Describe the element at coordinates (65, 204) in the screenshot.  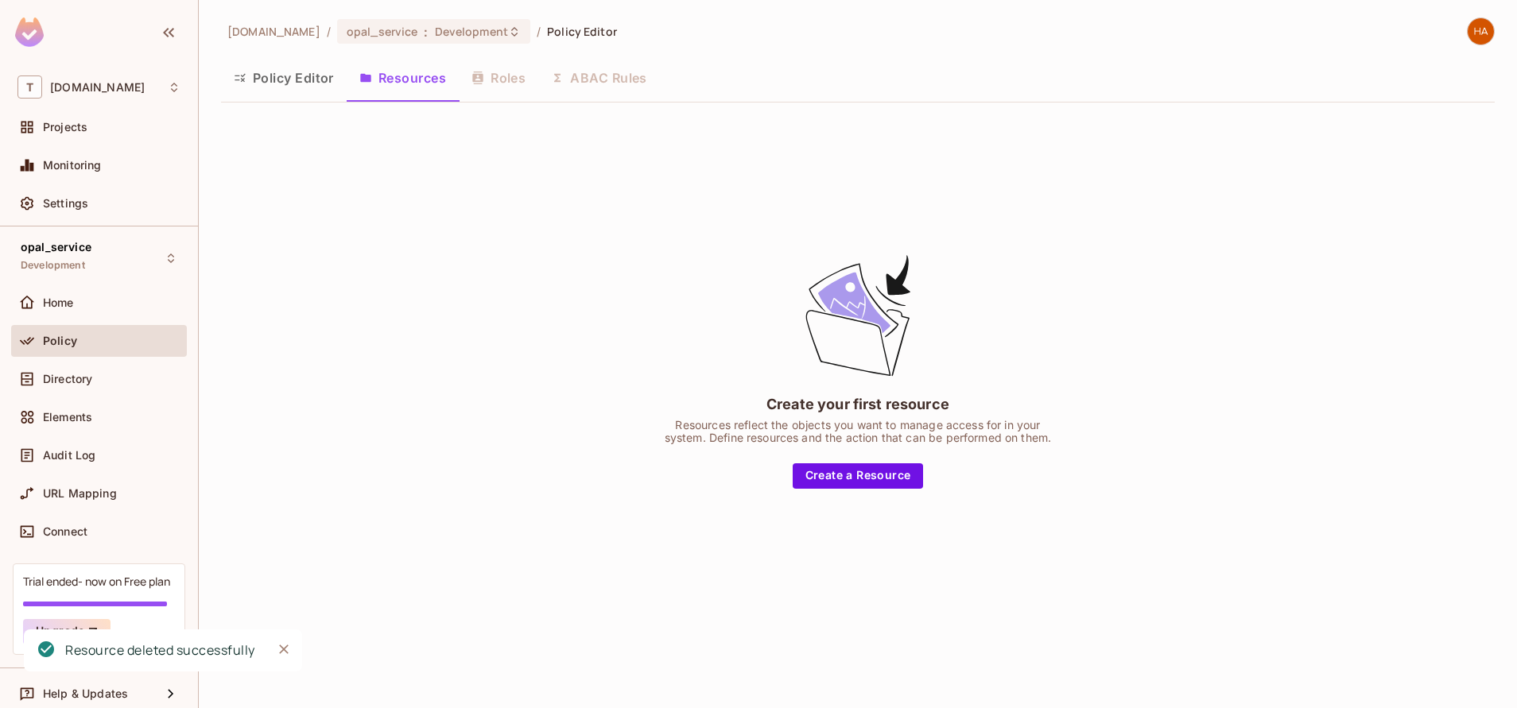
I see `span: Settings` at that location.